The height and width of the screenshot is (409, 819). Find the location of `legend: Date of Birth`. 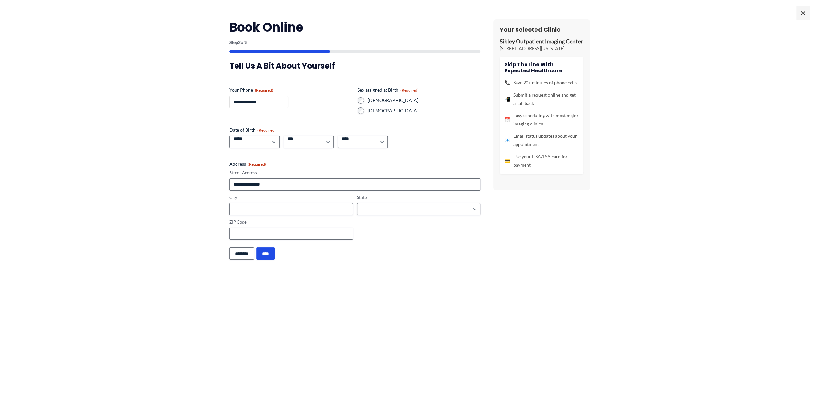

legend: Date of Birth is located at coordinates (253, 130).